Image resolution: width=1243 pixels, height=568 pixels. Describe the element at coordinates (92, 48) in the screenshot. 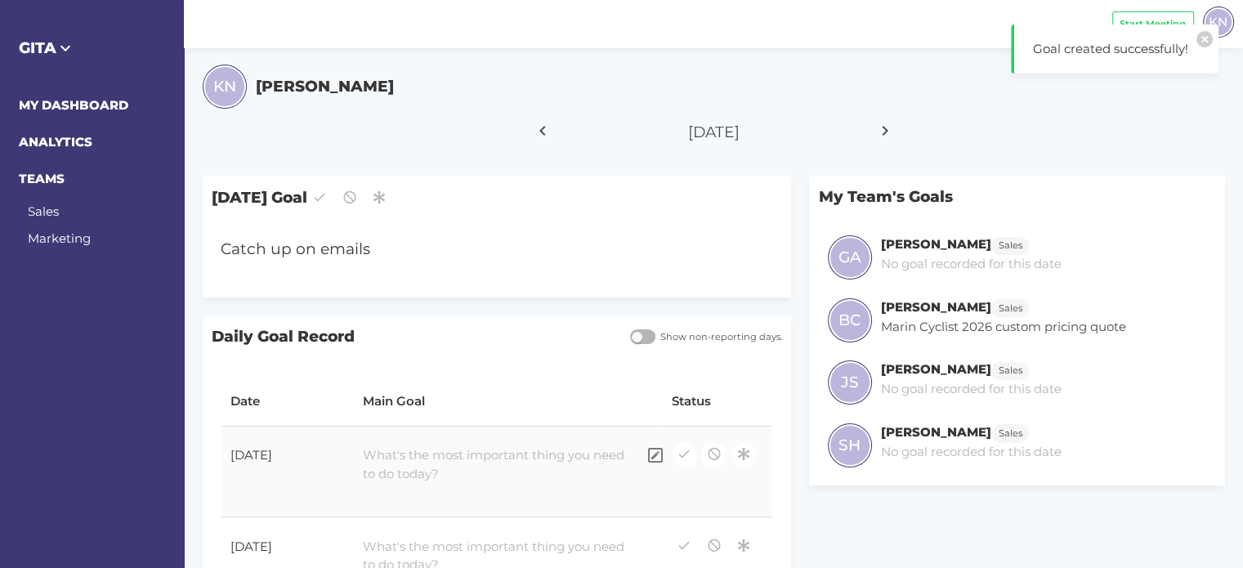

I see `div: GITA` at that location.